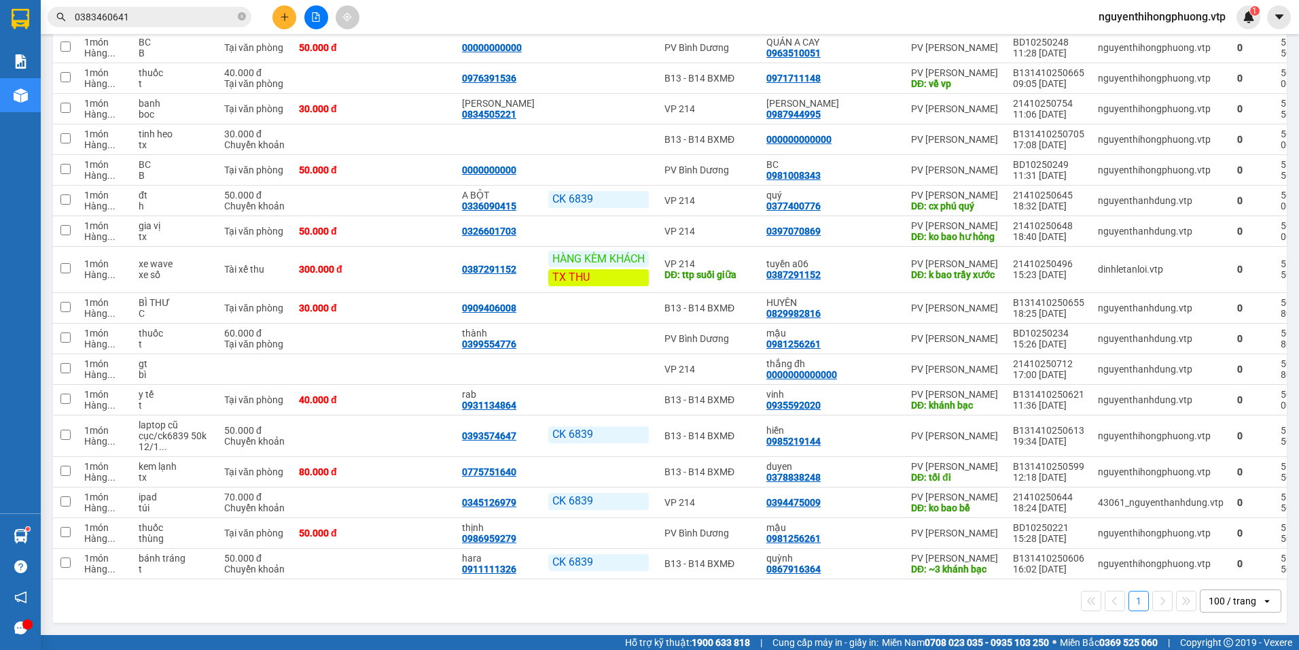  Describe the element at coordinates (489, 344) in the screenshot. I see `div: 0399554776` at that location.